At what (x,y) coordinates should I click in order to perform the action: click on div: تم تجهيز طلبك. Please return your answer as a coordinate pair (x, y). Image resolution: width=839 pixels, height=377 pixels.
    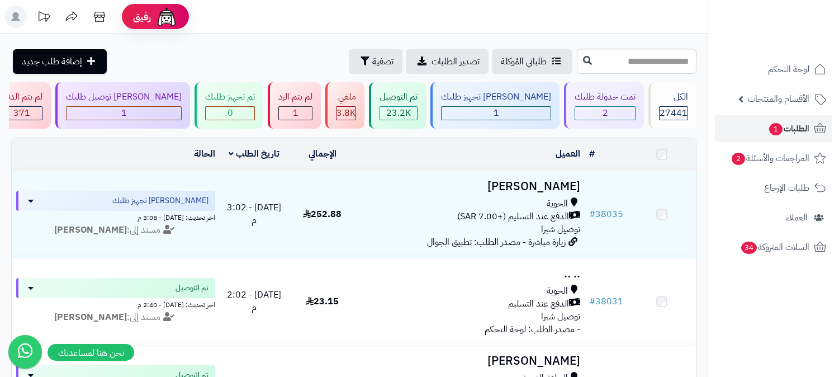
    Looking at the image, I should click on (230, 97).